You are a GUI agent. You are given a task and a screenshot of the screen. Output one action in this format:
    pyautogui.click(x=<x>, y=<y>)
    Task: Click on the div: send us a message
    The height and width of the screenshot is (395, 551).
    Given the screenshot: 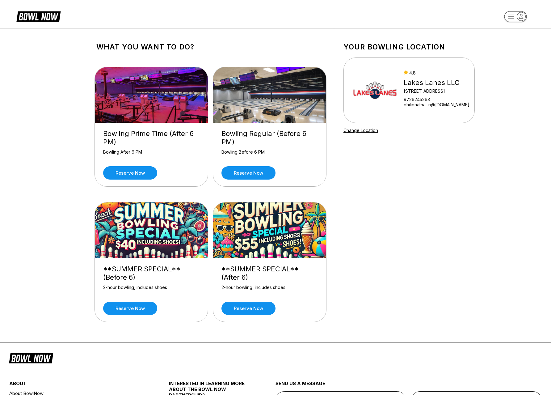 What is the action you would take?
    pyautogui.click(x=408, y=385)
    